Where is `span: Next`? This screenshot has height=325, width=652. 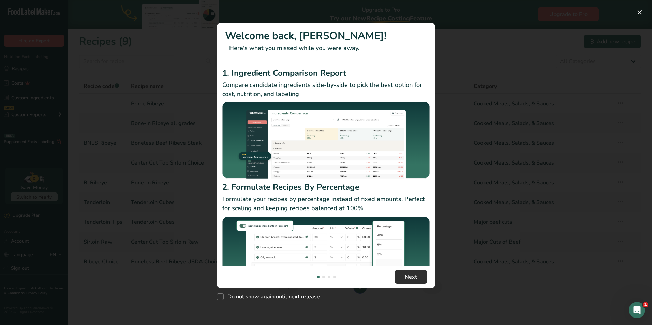 span: Next is located at coordinates (411, 277).